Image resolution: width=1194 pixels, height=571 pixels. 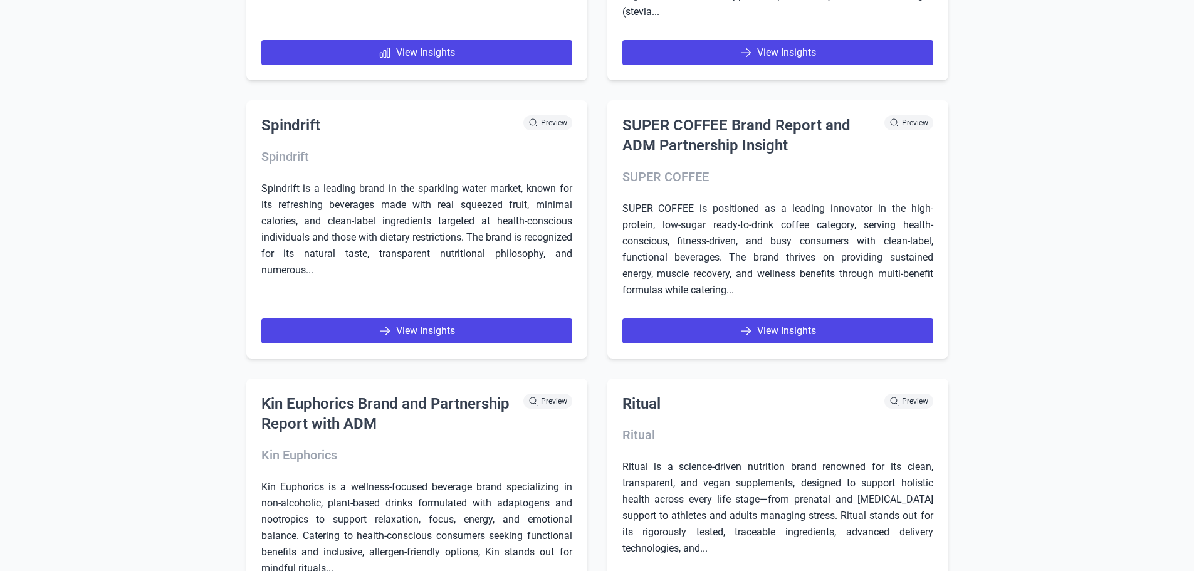 I want to click on h2: SUPER COFFEE Brand Report and ADM Partnership Insight, so click(x=753, y=135).